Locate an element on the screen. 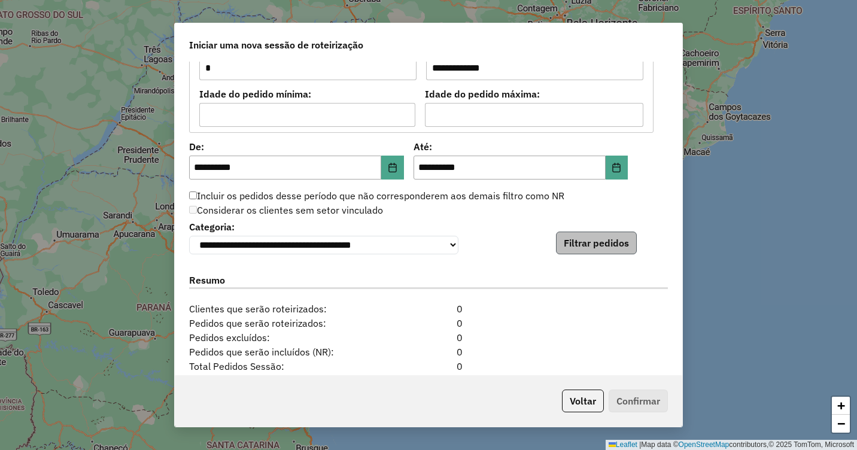  label: Resumo is located at coordinates (428, 281).